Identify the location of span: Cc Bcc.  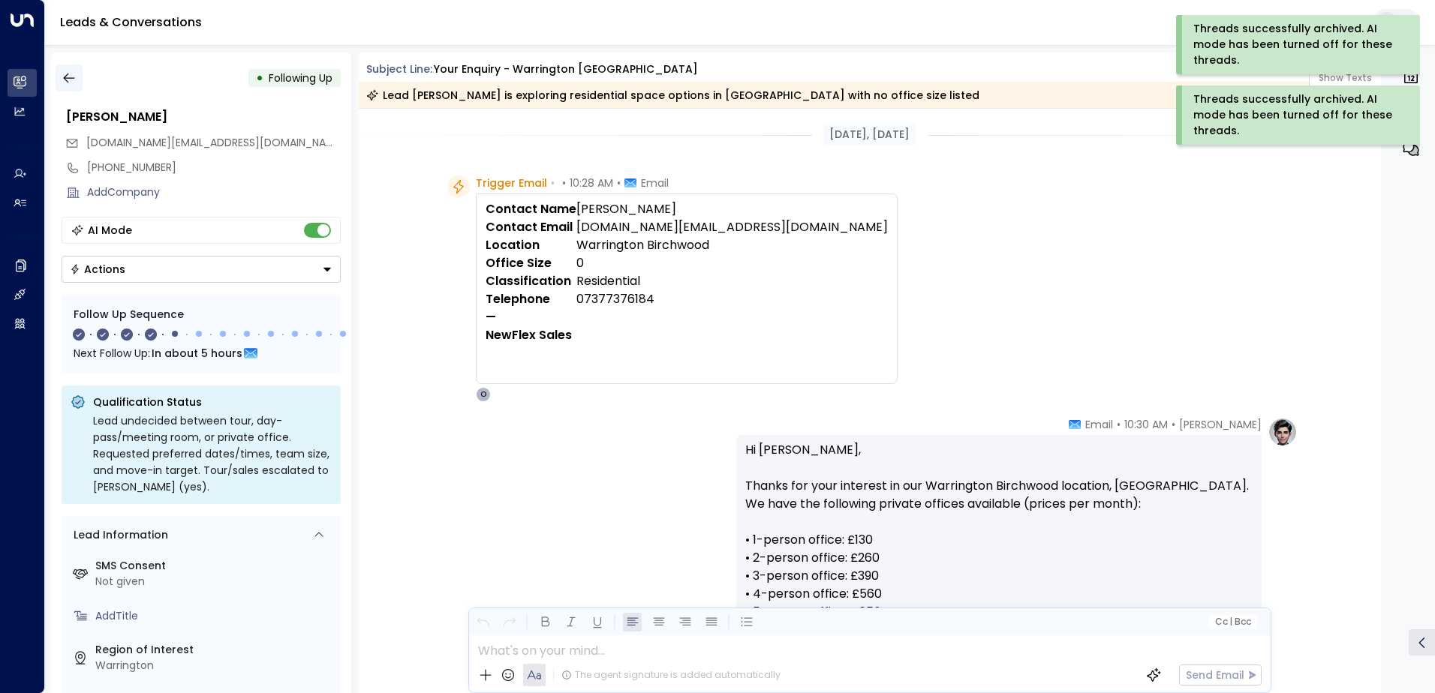
(1232, 622).